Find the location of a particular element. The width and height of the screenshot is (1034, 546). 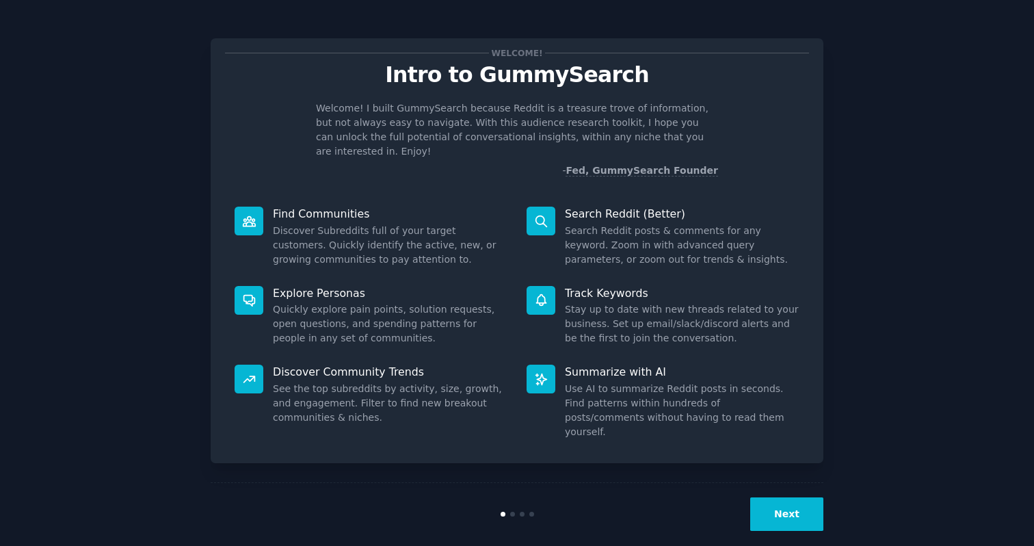

p: Summarize with AI is located at coordinates (682, 371).